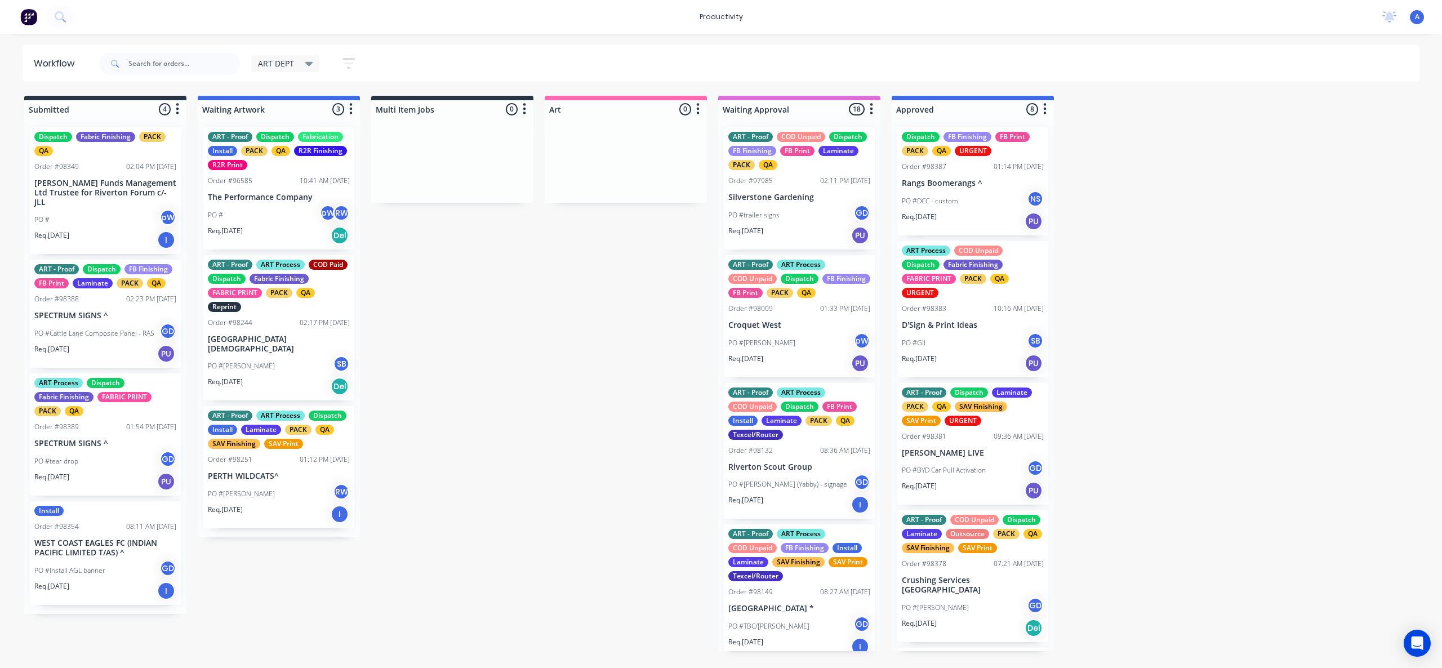  Describe the element at coordinates (184, 64) in the screenshot. I see `input: Search for orders...` at that location.